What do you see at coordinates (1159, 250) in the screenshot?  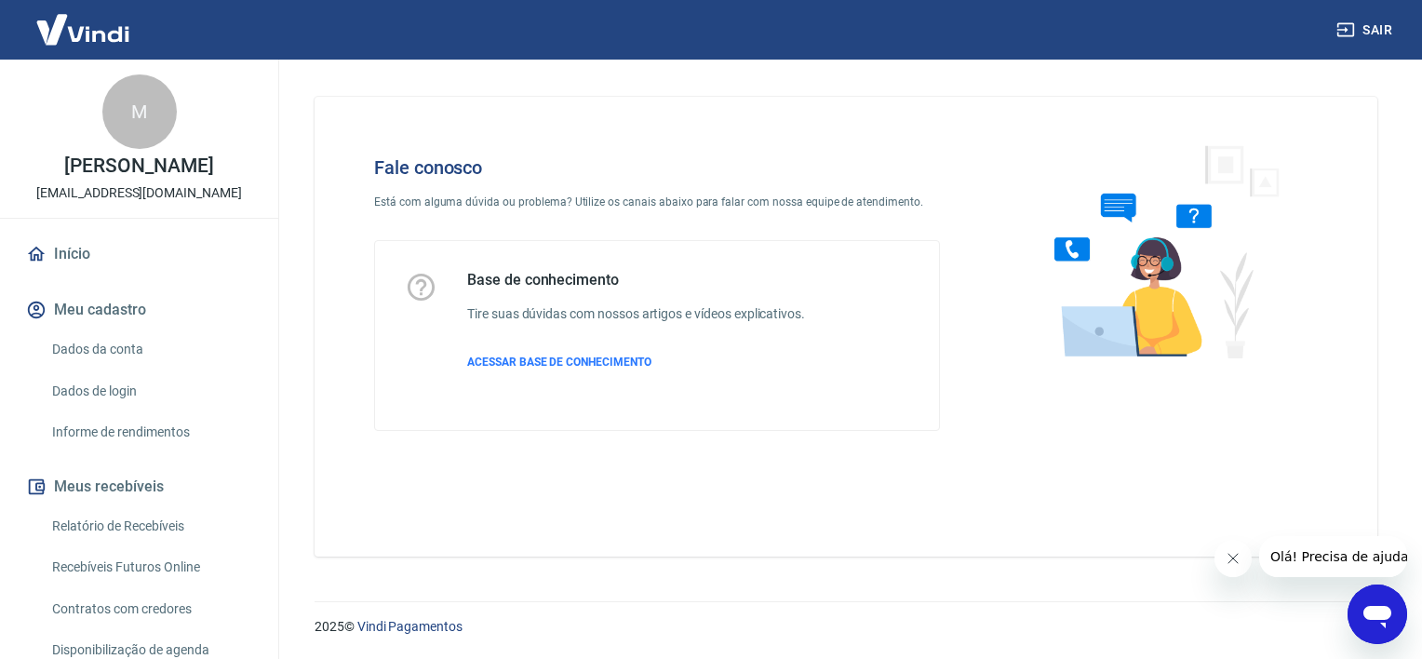 I see `img: Fale conosco` at bounding box center [1159, 250].